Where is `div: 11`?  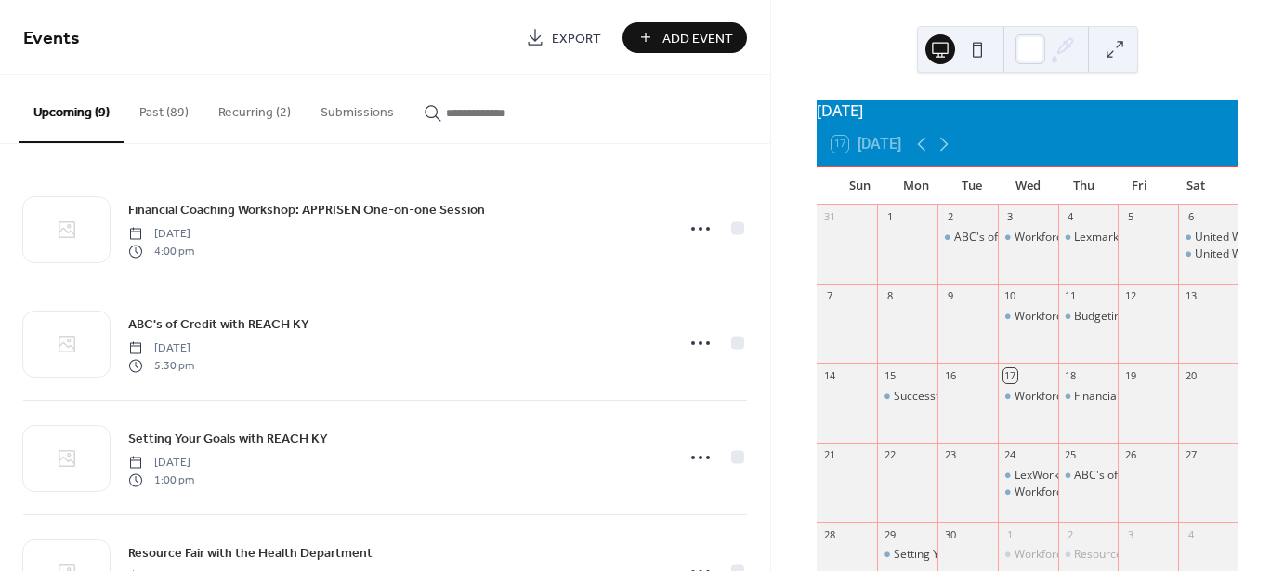
div: 11 is located at coordinates (1070, 295).